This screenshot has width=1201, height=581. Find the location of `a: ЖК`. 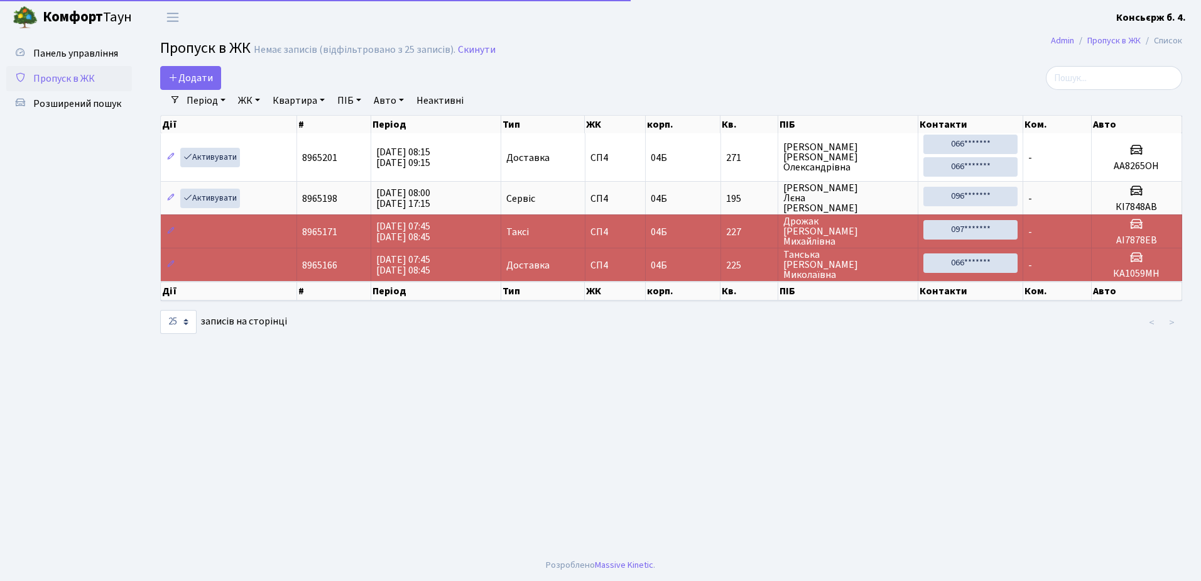

a: ЖК is located at coordinates (249, 101).